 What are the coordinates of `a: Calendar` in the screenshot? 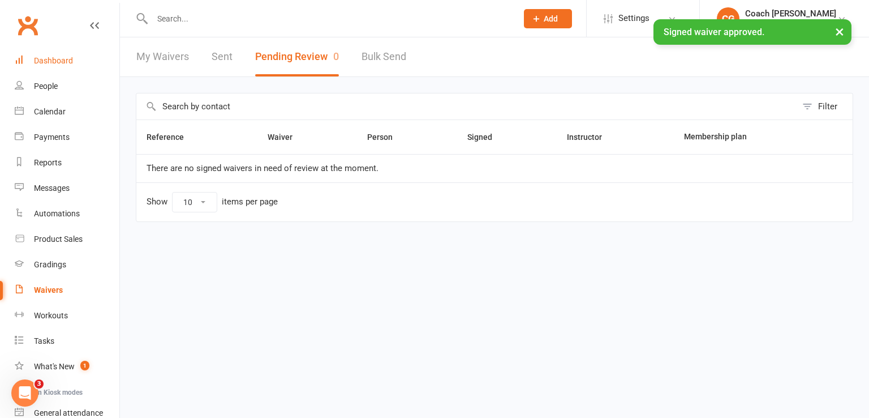 It's located at (67, 112).